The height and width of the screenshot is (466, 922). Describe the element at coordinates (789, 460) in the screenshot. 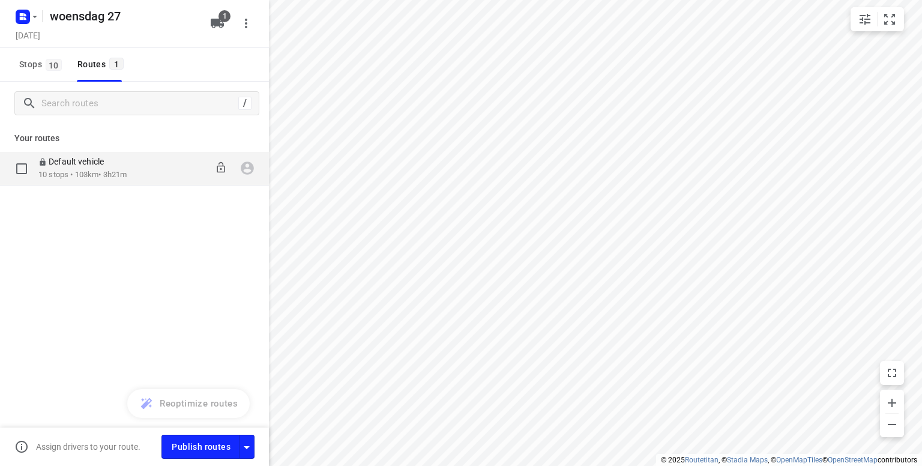

I see `li: © 2025 , © , © © contributors` at that location.